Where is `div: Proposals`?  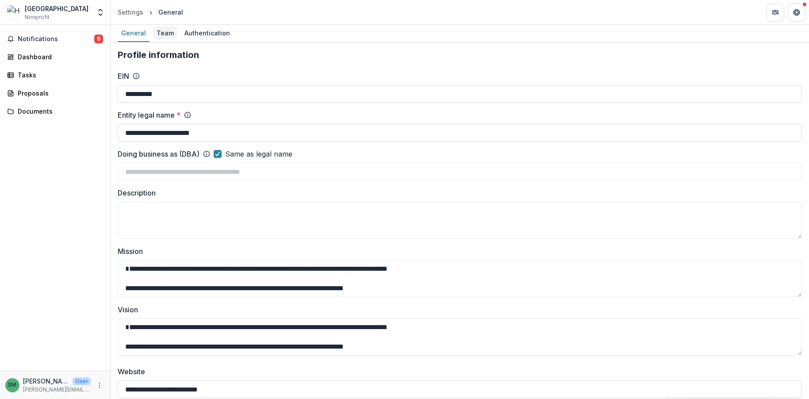 div: Proposals is located at coordinates (58, 93).